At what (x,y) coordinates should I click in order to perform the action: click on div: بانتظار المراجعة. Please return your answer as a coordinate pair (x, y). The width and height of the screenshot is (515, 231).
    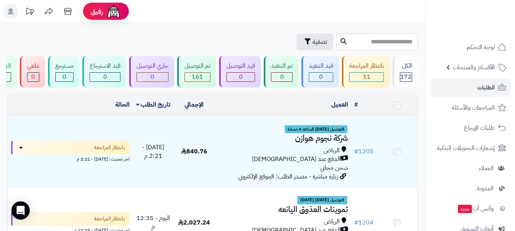
    Looking at the image, I should click on (366, 66).